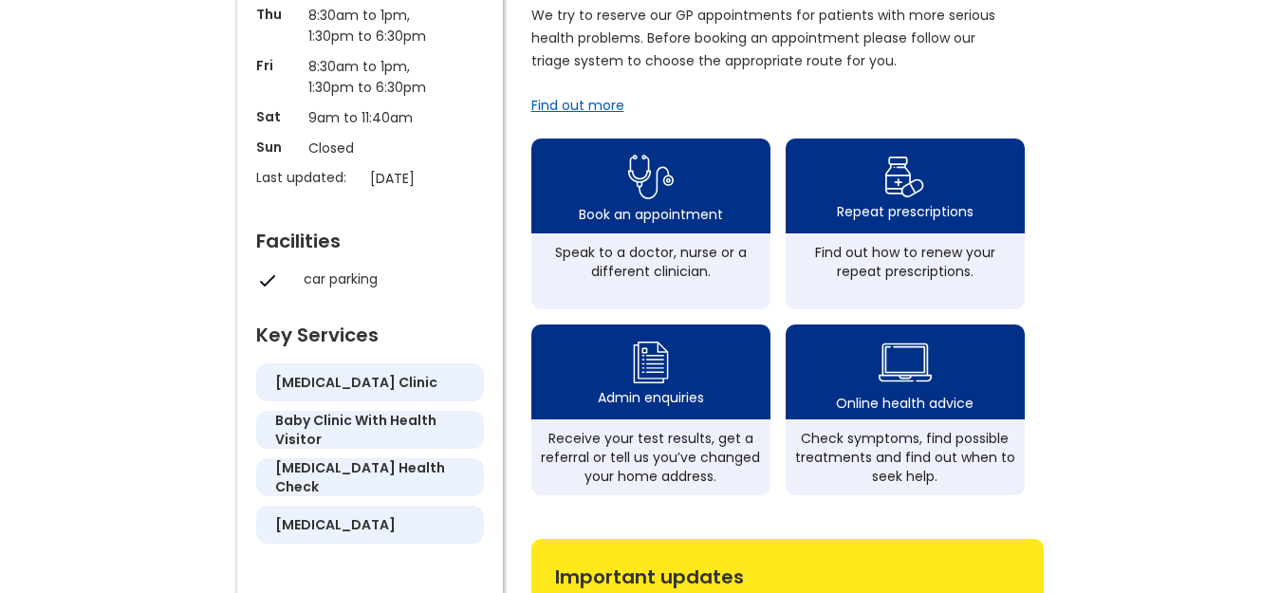 This screenshot has width=1280, height=593. What do you see at coordinates (905, 262) in the screenshot?
I see `div: Find out how to renew your repeat prescriptions.` at bounding box center [905, 262].